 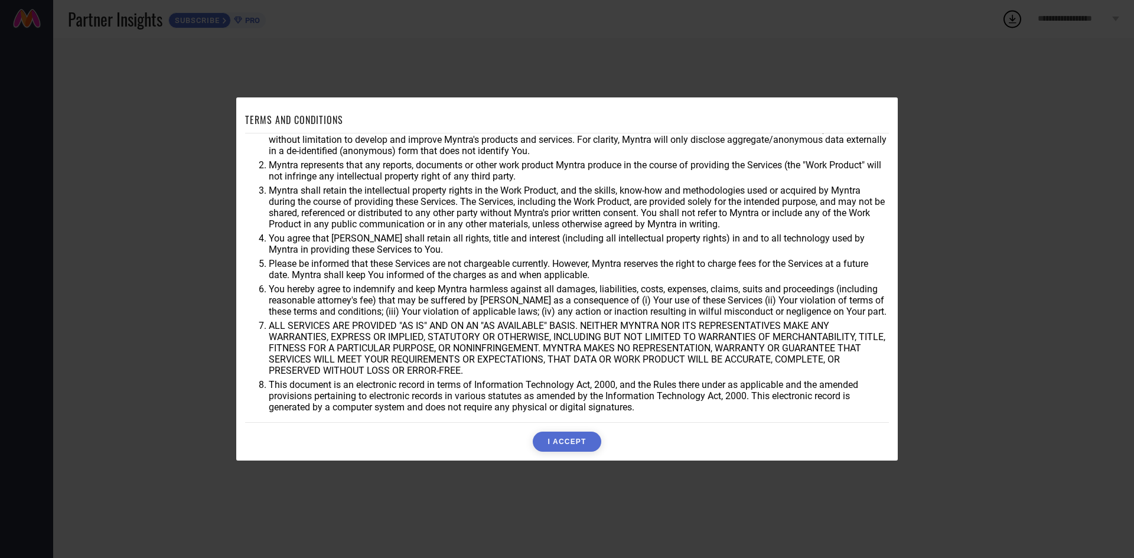 I want to click on li: Myntra represents that any reports, documents or other work product Myntra produce in the course ..., so click(x=579, y=171).